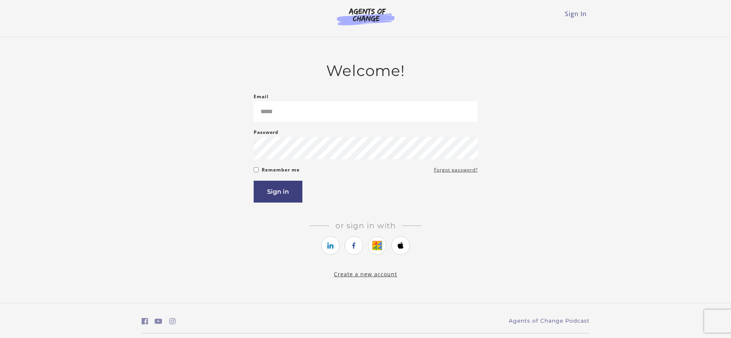 The width and height of the screenshot is (731, 338). Describe the element at coordinates (400, 245) in the screenshot. I see `a: https://courses.thinkific.com/users/auth/apple?ss%5Breferral%5D=&ss%5Buser_return_to%5D=&ss%5Bvis...` at that location.